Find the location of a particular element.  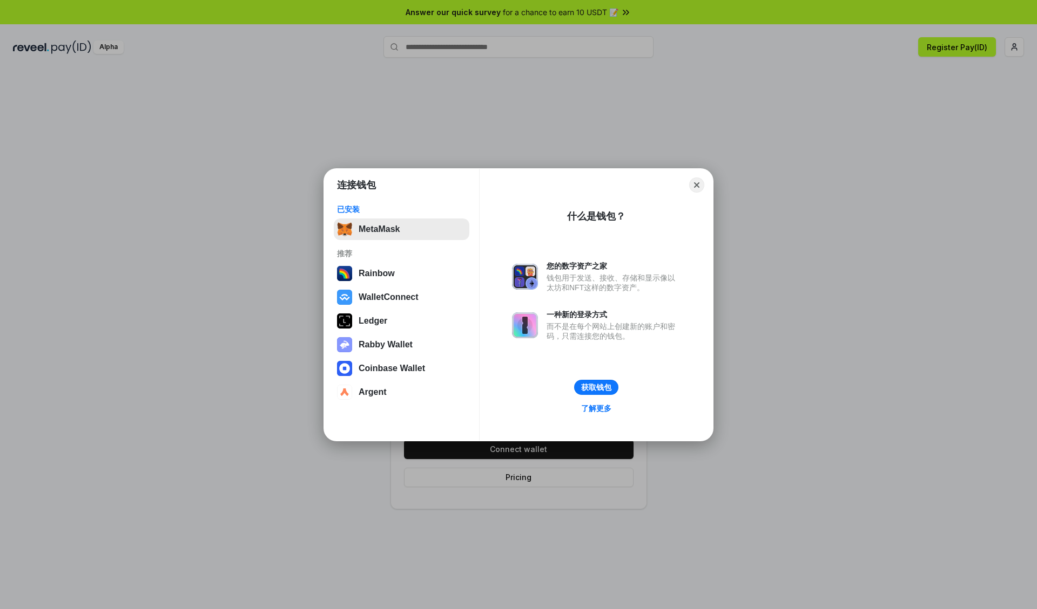

div: Coinbase Wallet is located at coordinates (391, 369).